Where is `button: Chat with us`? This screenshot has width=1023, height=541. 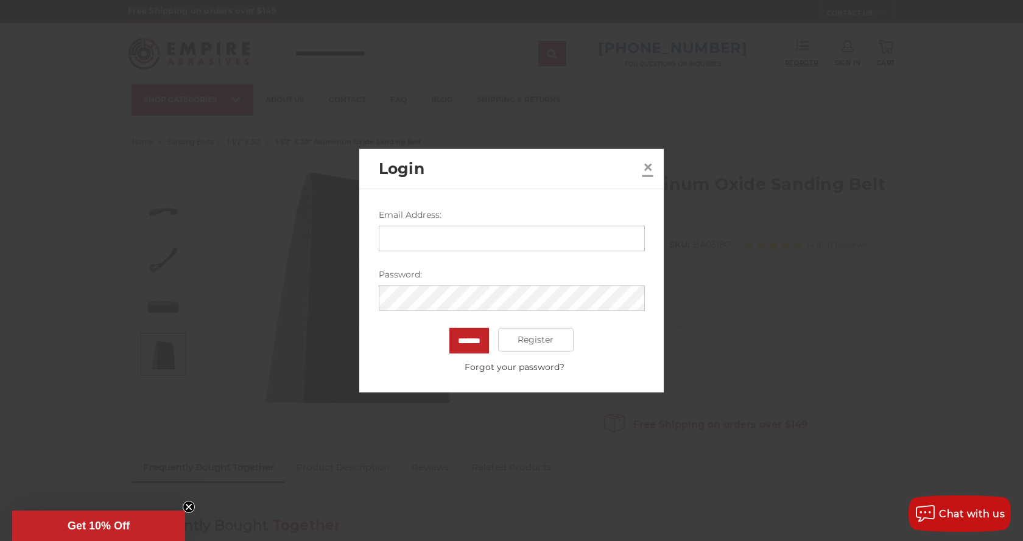 button: Chat with us is located at coordinates (960, 514).